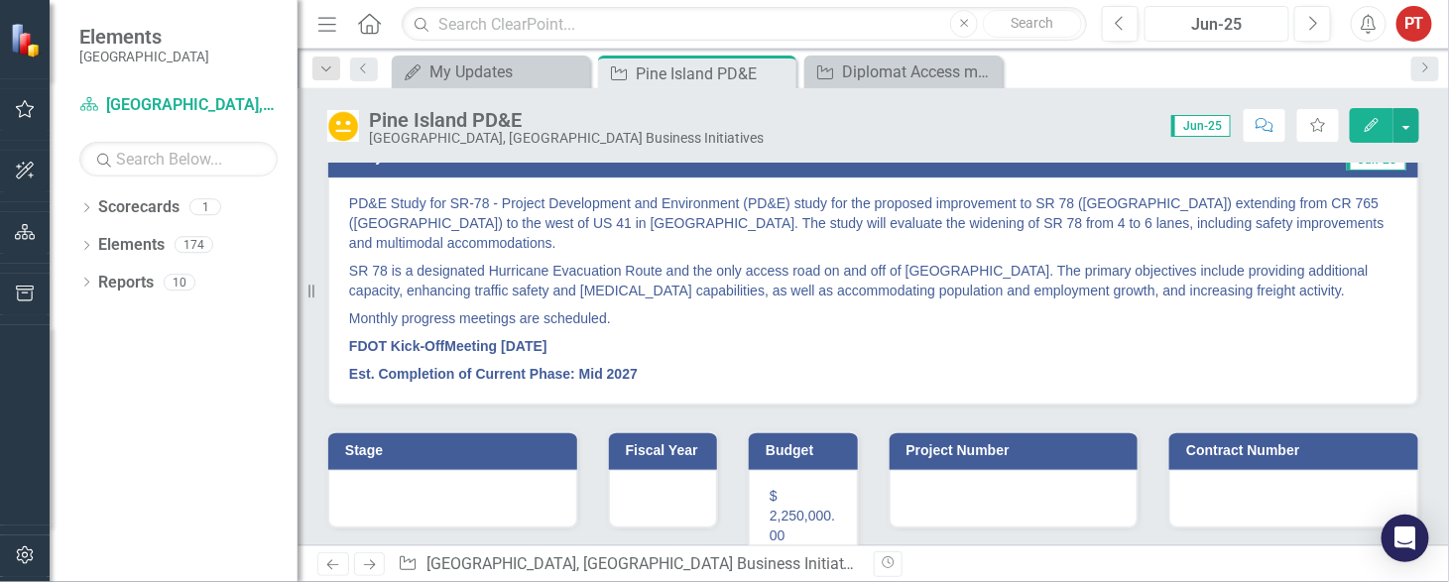 This screenshot has height=582, width=1449. I want to click on input: Search ClearPoint..., so click(744, 24).